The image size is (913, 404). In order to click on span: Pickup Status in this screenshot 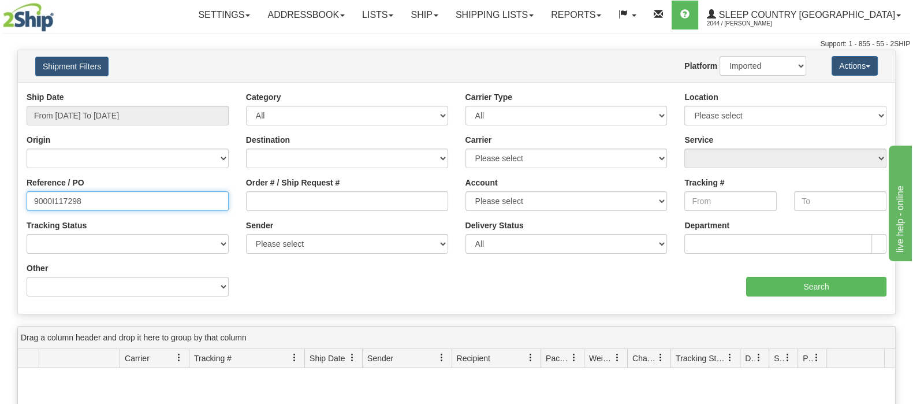, I will do `click(807, 358)`.